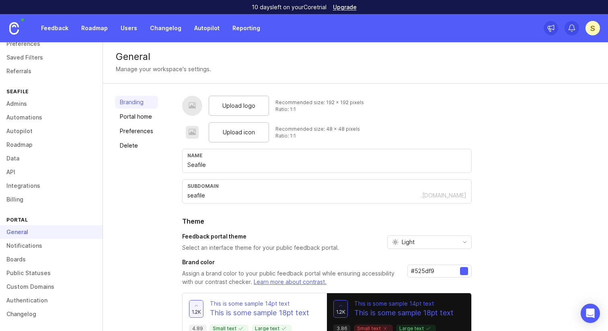 The height and width of the screenshot is (331, 608). I want to click on a: Delete, so click(136, 145).